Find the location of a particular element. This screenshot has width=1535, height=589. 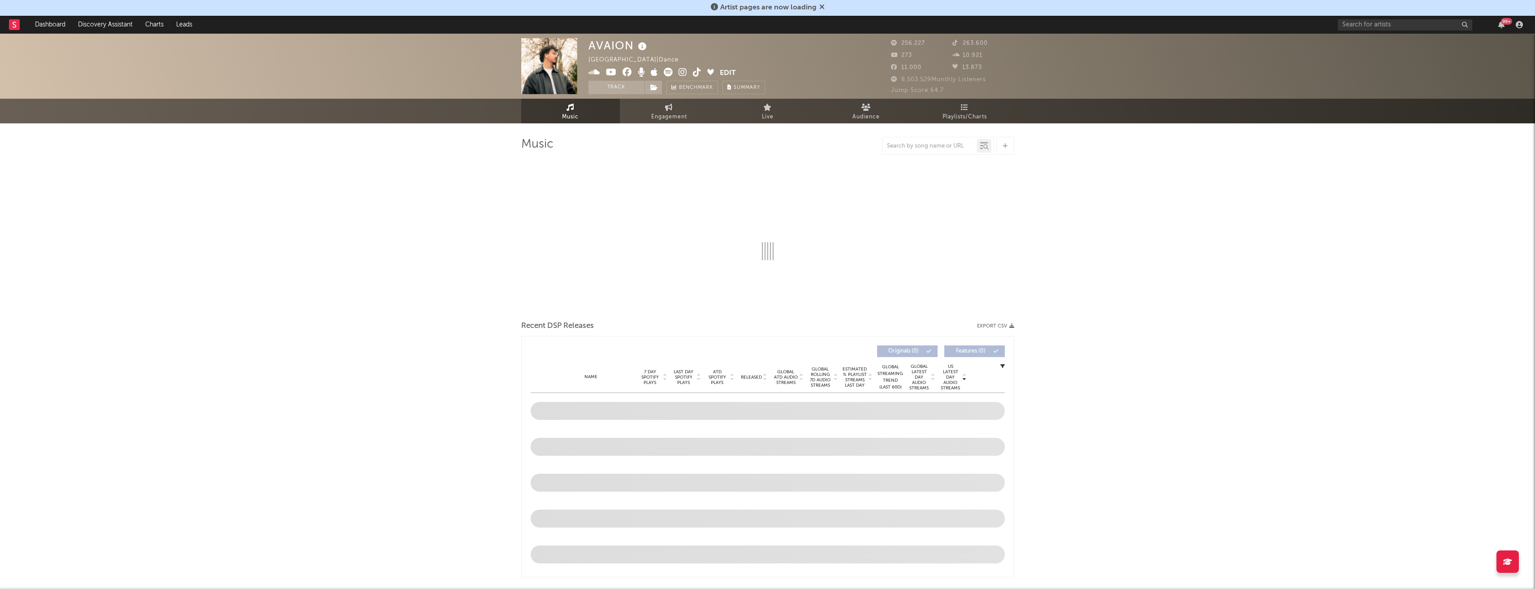

span: Engagement is located at coordinates (669, 117).